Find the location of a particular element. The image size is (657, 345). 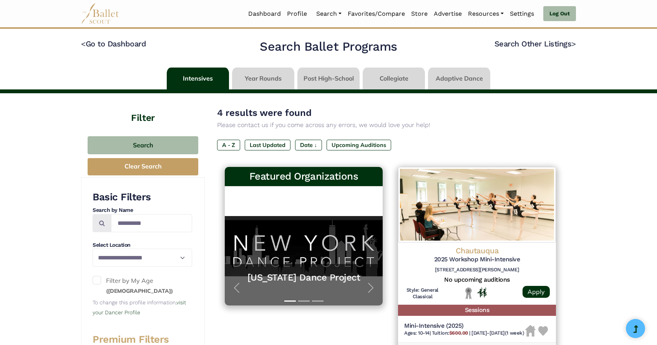

span: Ages: 10-14 is located at coordinates (417, 333).